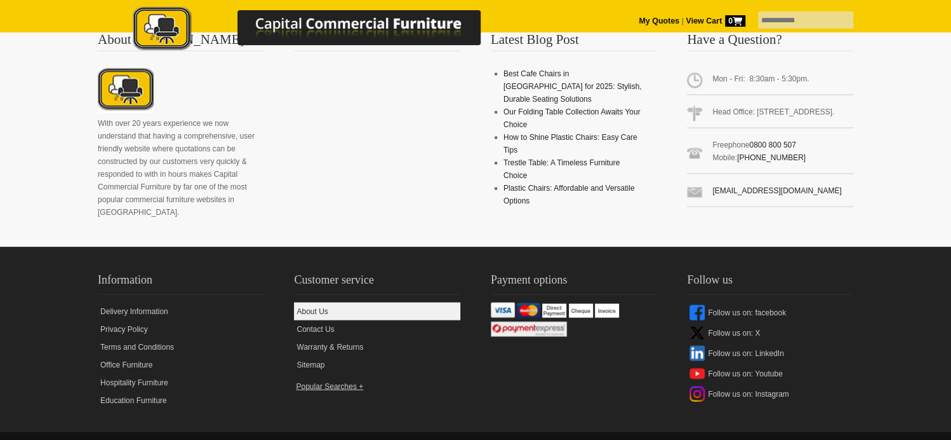  I want to click on a: Trestle Table: A Timeless Furniture Choice, so click(561, 168).